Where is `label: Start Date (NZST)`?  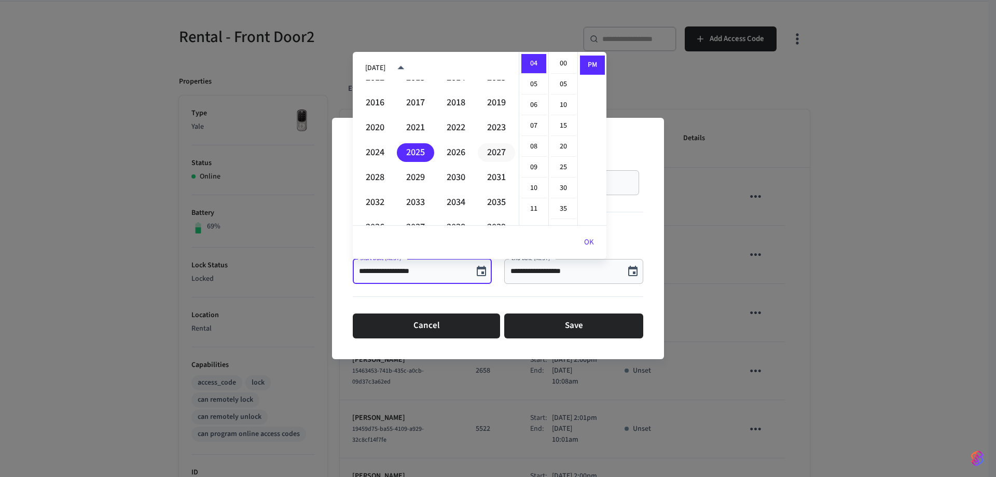 label: Start Date (NZST) is located at coordinates (382, 258).